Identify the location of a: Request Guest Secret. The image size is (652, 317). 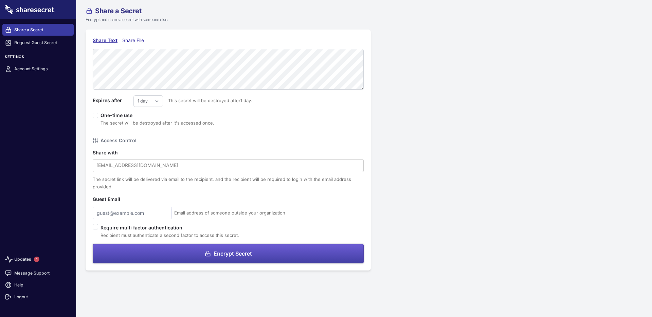
(38, 43).